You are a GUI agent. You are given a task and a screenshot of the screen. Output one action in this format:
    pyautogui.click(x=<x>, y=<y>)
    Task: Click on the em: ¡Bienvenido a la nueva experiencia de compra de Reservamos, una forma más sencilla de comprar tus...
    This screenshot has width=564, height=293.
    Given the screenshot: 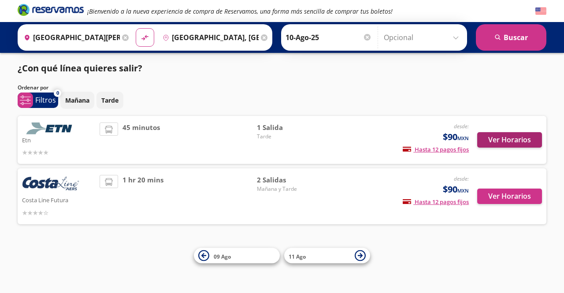 What is the action you would take?
    pyautogui.click(x=240, y=11)
    